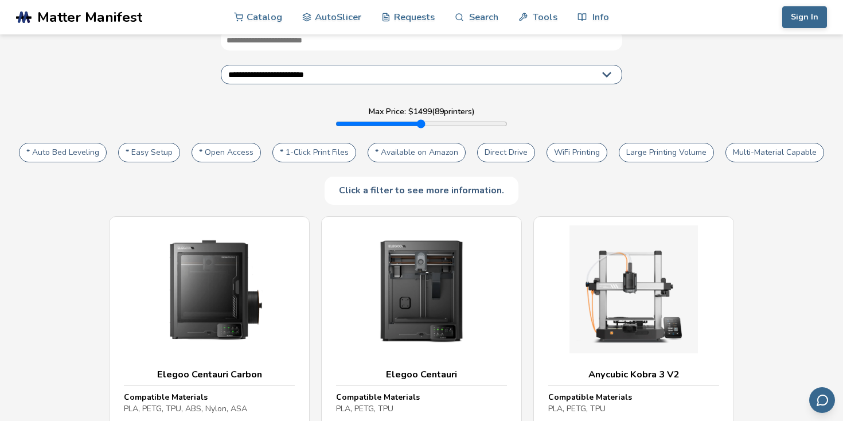 The image size is (843, 421). I want to click on button: Direct Drive, so click(506, 152).